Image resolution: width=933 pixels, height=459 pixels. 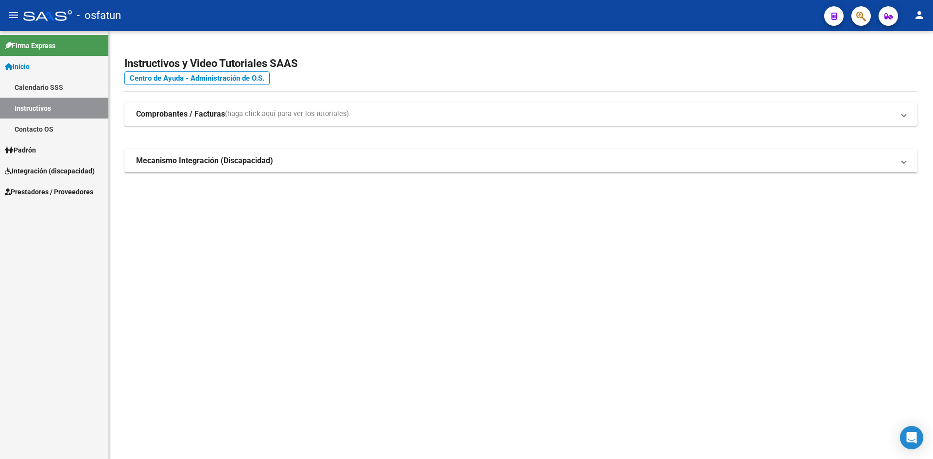 What do you see at coordinates (14, 15) in the screenshot?
I see `mat-icon: menu` at bounding box center [14, 15].